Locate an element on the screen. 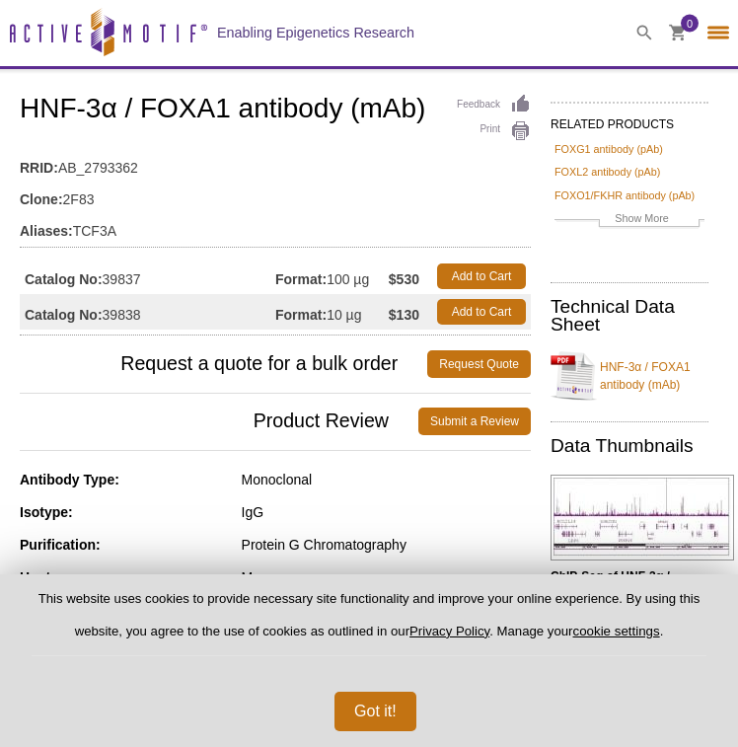 The height and width of the screenshot is (747, 738). strong: Clone: is located at coordinates (41, 199).